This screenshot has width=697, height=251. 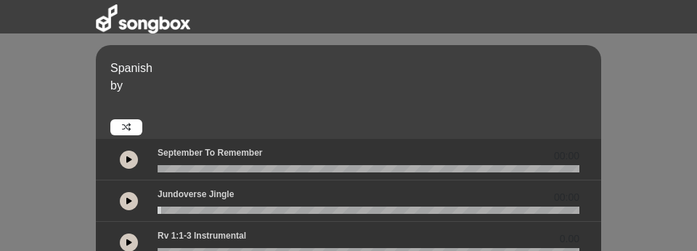 I want to click on p: Jundoverse Jingle, so click(x=195, y=194).